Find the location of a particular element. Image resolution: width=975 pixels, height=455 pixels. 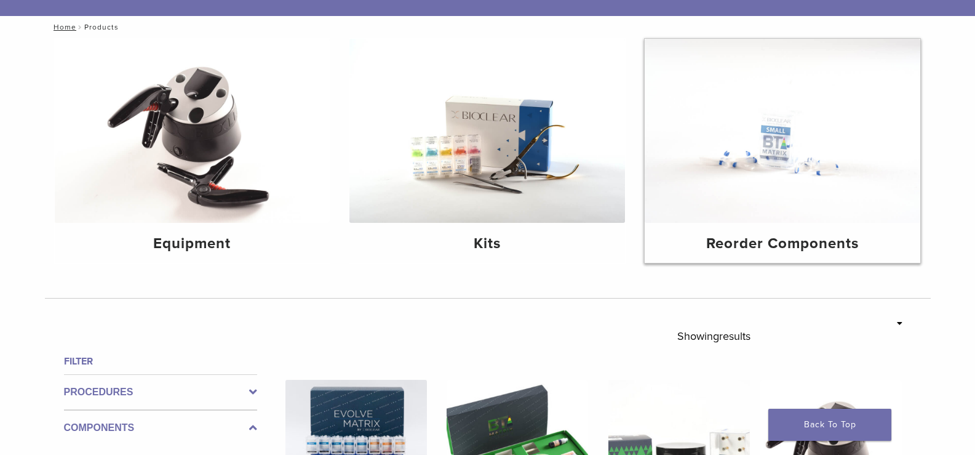

h4: Reorder Components is located at coordinates (783, 244).